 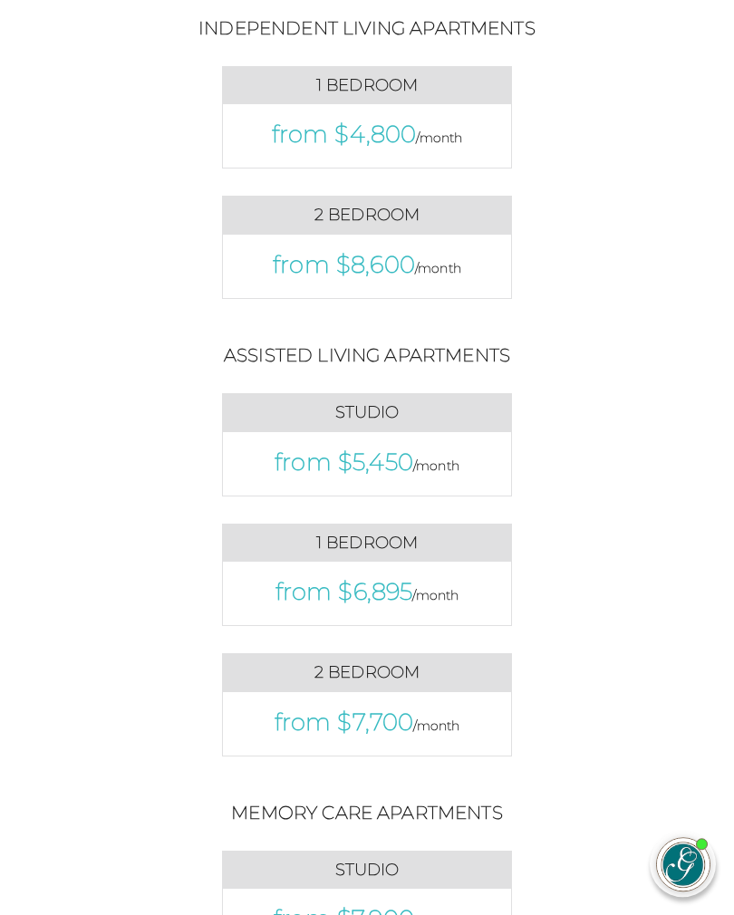 What do you see at coordinates (367, 136) in the screenshot?
I see `p: from $4,800` at bounding box center [367, 136].